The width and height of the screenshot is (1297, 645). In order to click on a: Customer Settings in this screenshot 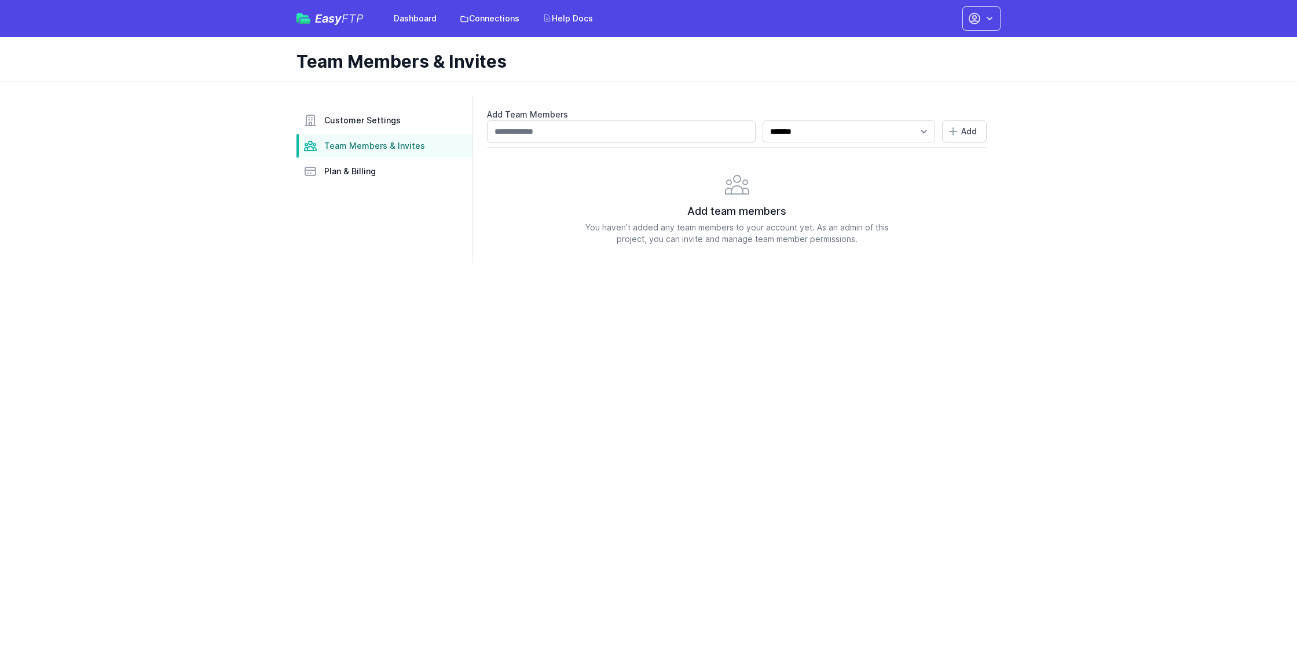, I will do `click(385, 120)`.